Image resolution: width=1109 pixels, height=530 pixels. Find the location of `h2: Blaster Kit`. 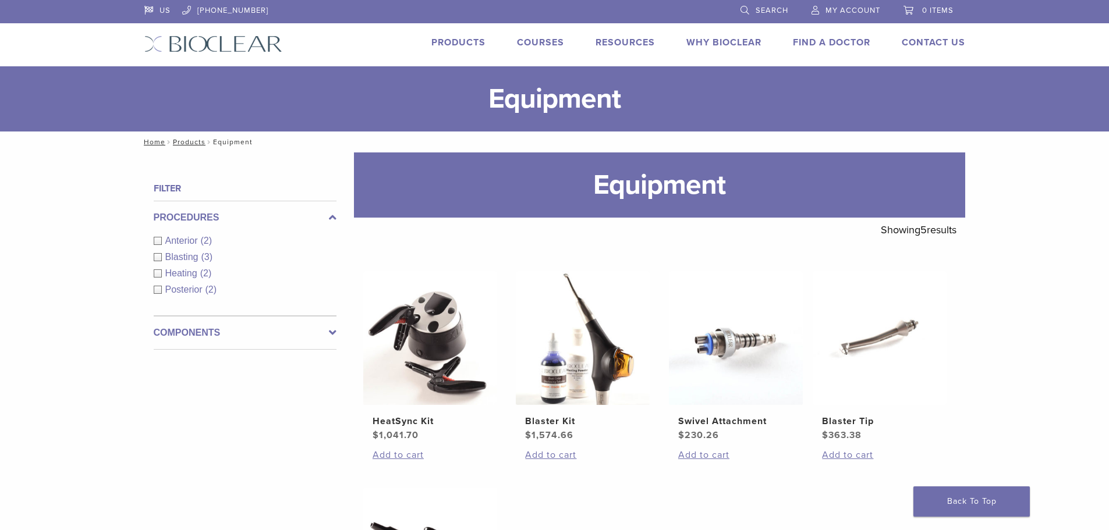

h2: Blaster Kit is located at coordinates (583, 421).